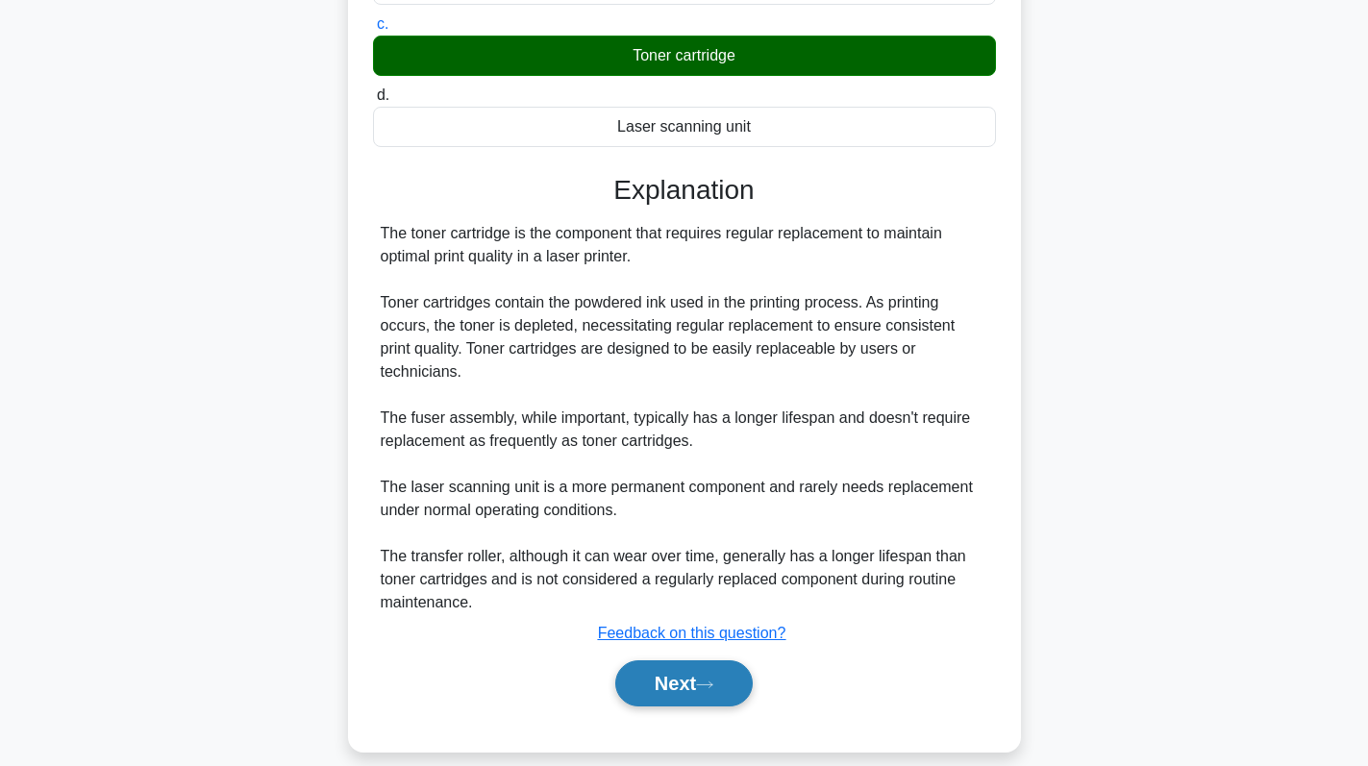 This screenshot has width=1368, height=766. I want to click on div: The toner cartridge is the component that requires regular replacement to maintain optimal print ..., so click(684, 418).